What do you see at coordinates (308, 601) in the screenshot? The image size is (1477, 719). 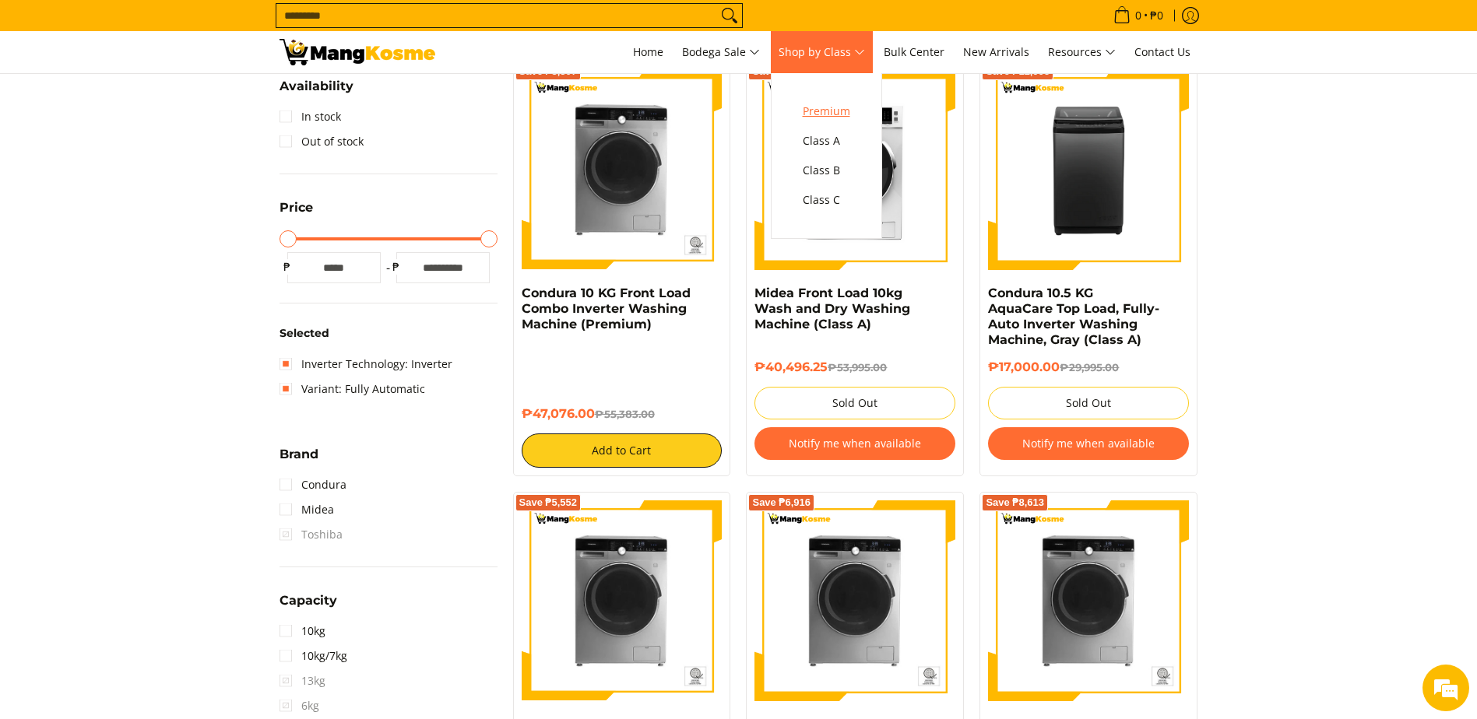 I see `span: Capacity` at bounding box center [308, 601].